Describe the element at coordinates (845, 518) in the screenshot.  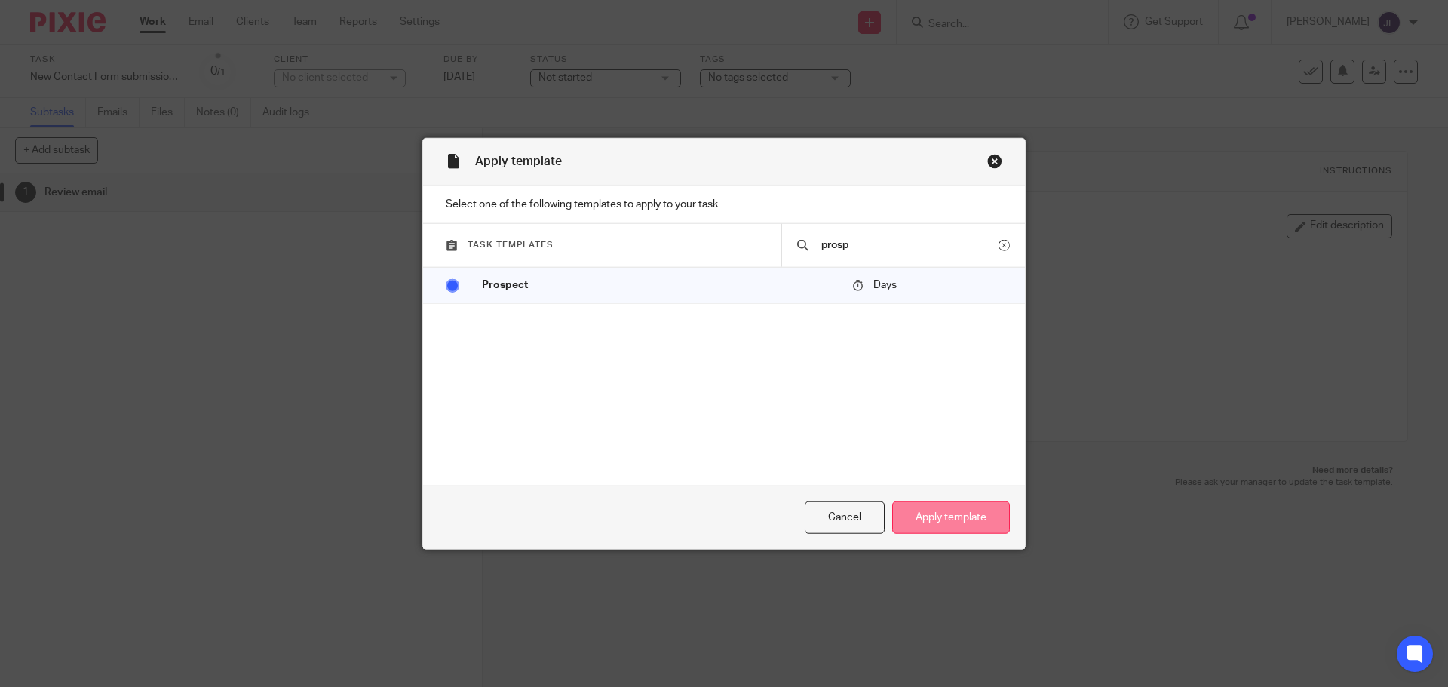
I see `button: Cancel` at that location.